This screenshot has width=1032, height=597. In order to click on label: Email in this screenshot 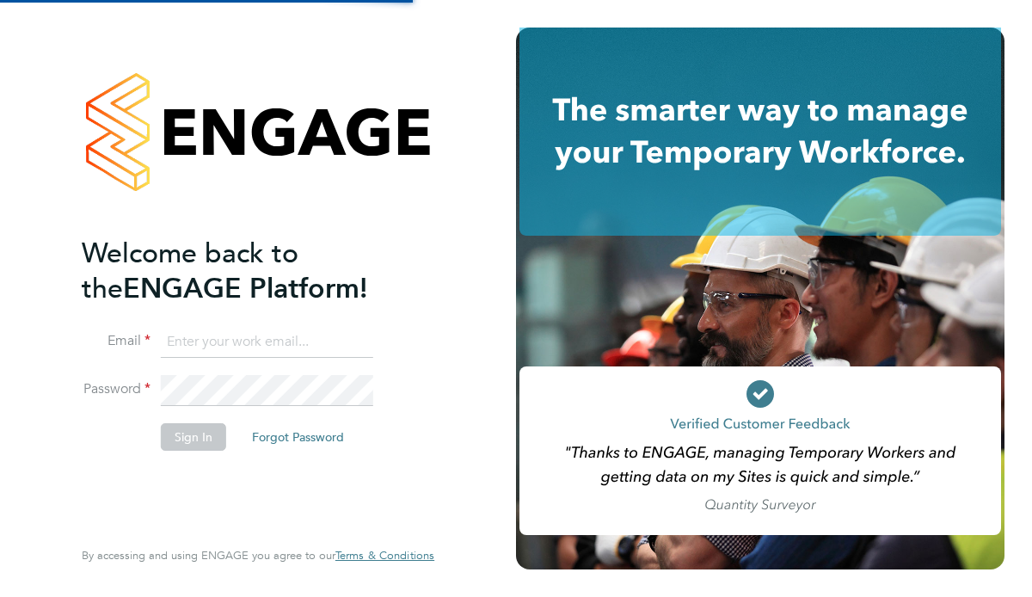, I will do `click(116, 341)`.